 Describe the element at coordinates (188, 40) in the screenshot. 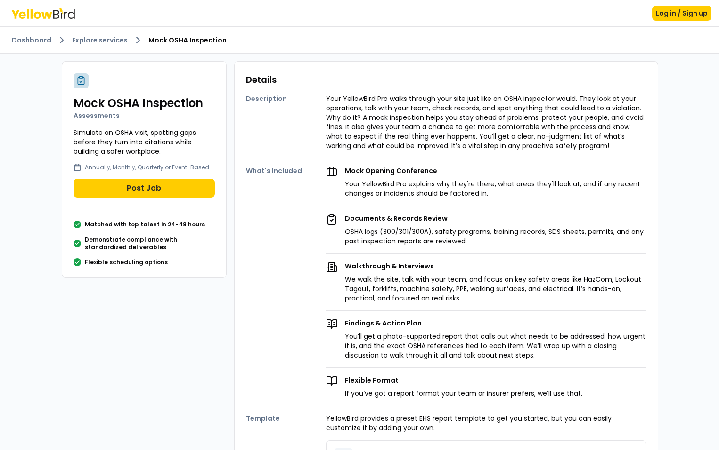

I see `span: Mock OSHA Inspection` at that location.